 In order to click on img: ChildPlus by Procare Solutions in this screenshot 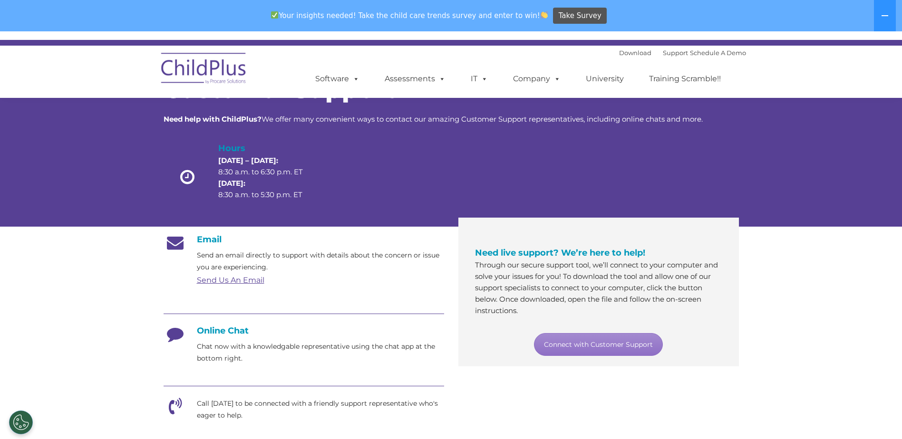, I will do `click(204, 70)`.